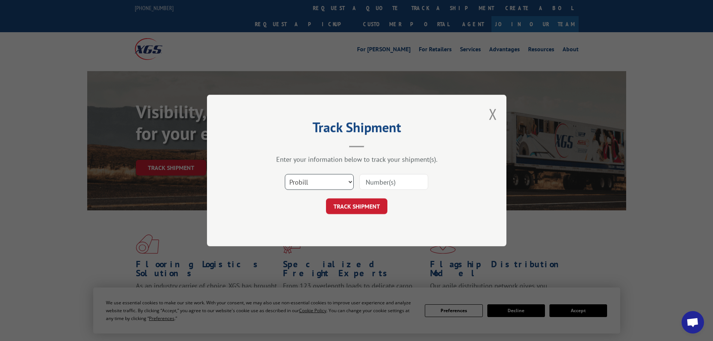  I want to click on h2: Track Shipment, so click(357, 129).